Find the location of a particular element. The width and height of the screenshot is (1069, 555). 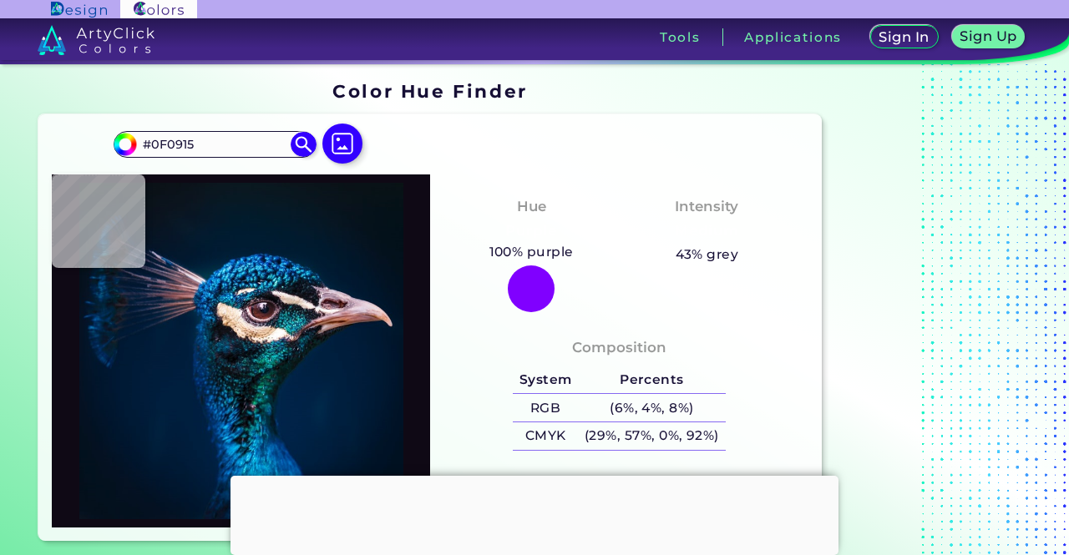

h5: CMYK is located at coordinates (545, 436).